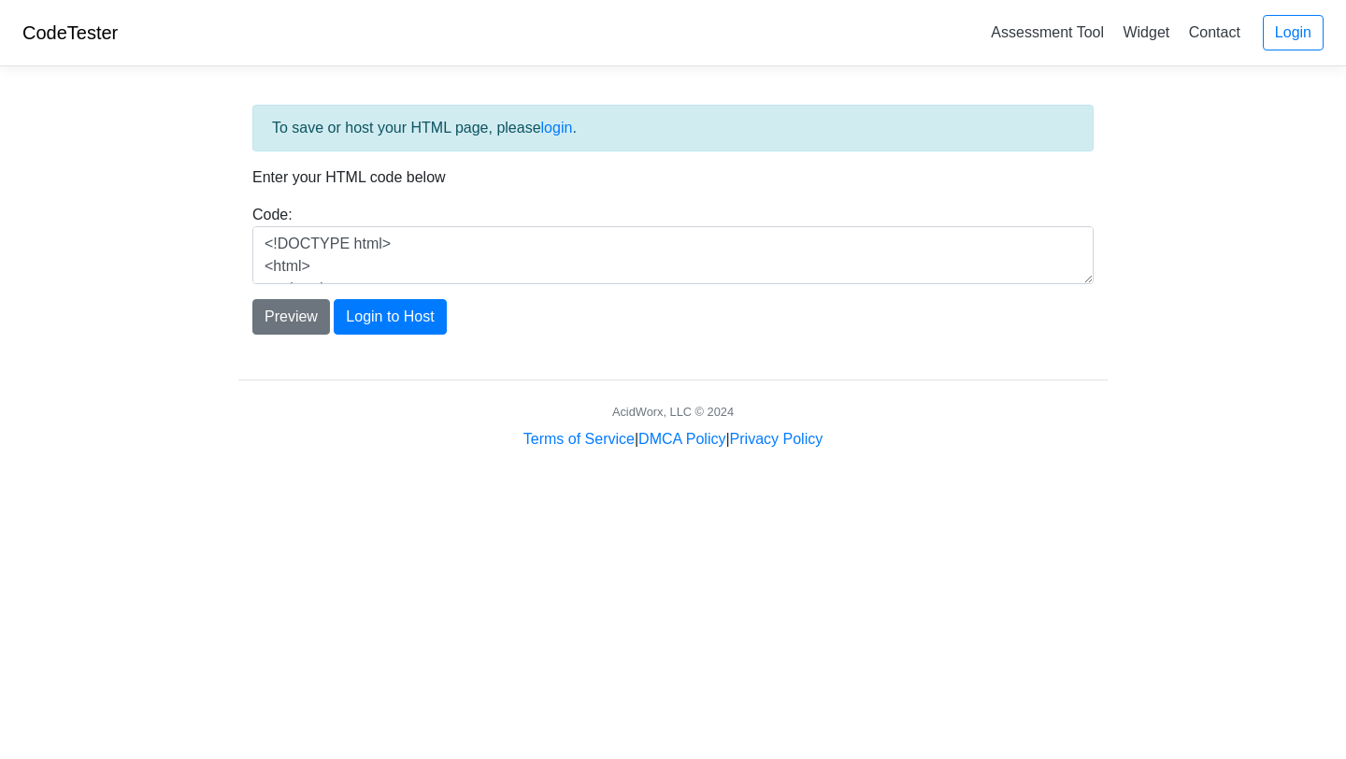 This screenshot has width=1346, height=759. Describe the element at coordinates (70, 33) in the screenshot. I see `a: CodeTester` at that location.